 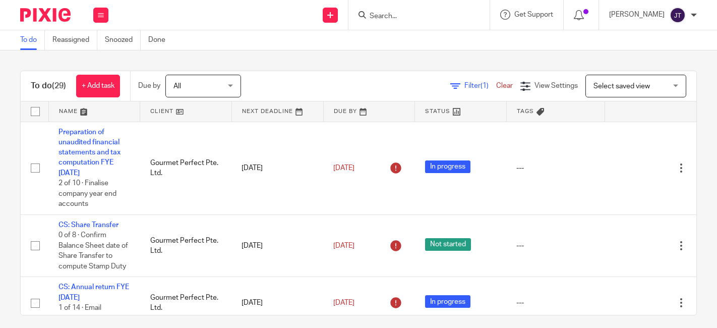 What do you see at coordinates (32, 40) in the screenshot?
I see `a: To do` at bounding box center [32, 40].